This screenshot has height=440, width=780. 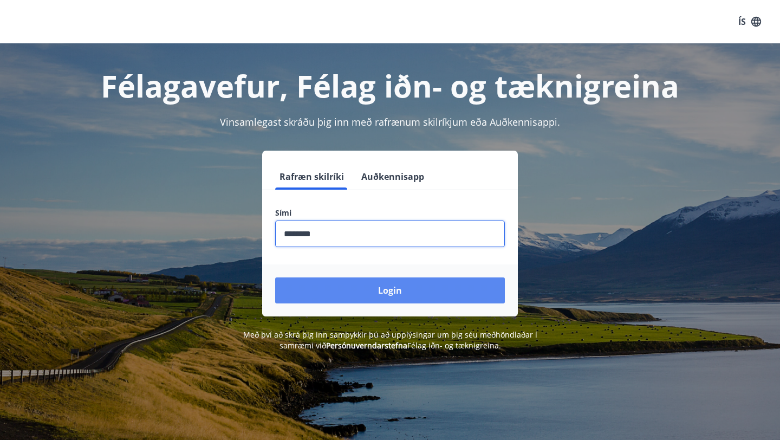 I want to click on label: Sími, so click(x=390, y=213).